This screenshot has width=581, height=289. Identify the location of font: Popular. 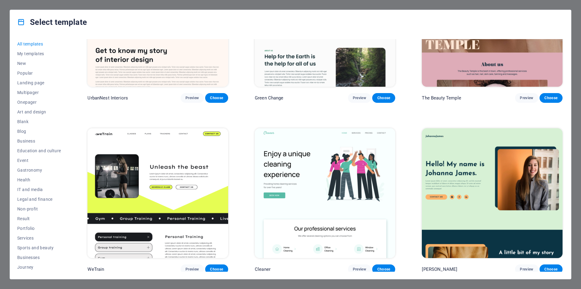
(25, 73).